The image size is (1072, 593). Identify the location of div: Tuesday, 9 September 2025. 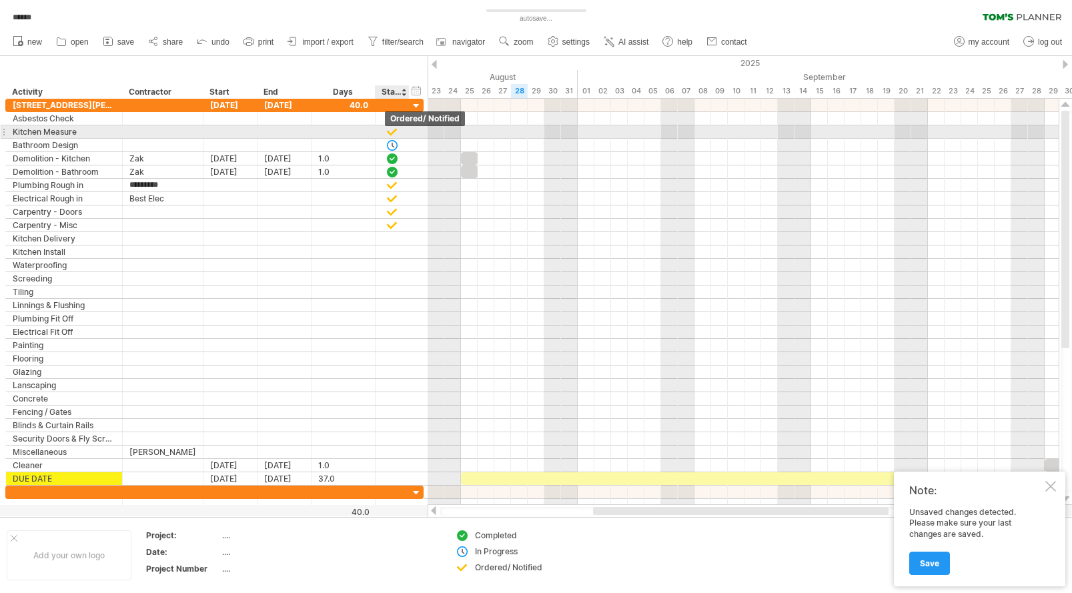
(719, 91).